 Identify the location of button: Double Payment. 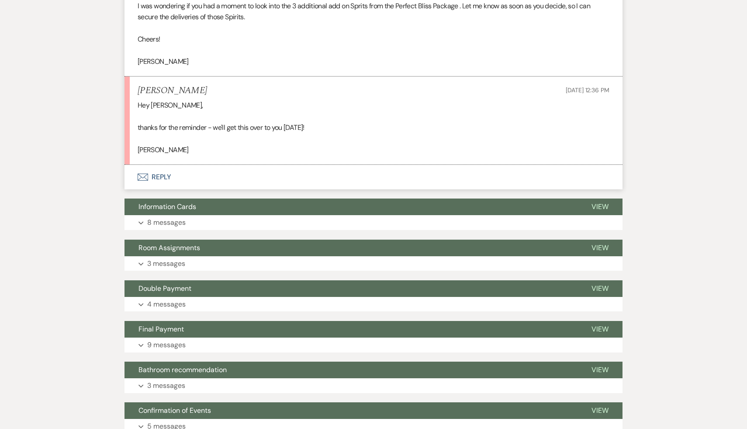
(351, 288).